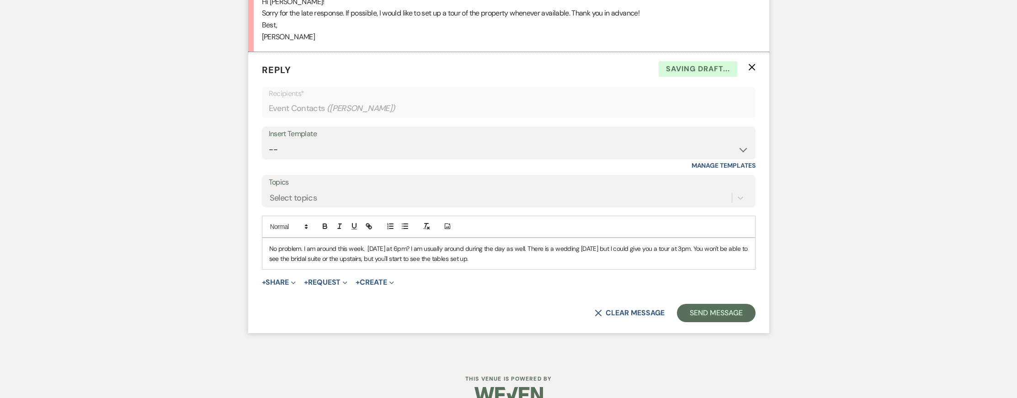 The width and height of the screenshot is (1017, 398). What do you see at coordinates (279, 282) in the screenshot?
I see `button: Share` at bounding box center [279, 282].